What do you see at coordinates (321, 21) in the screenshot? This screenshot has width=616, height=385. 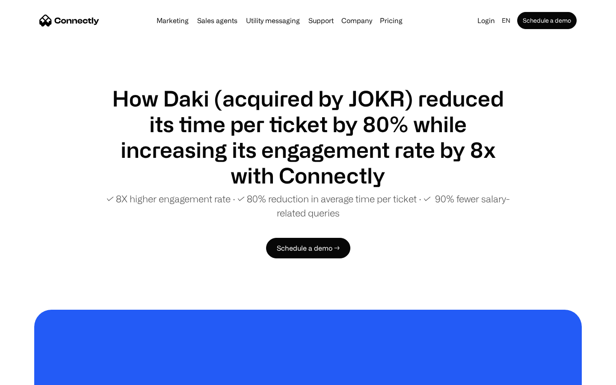 I see `a: Support` at bounding box center [321, 21].